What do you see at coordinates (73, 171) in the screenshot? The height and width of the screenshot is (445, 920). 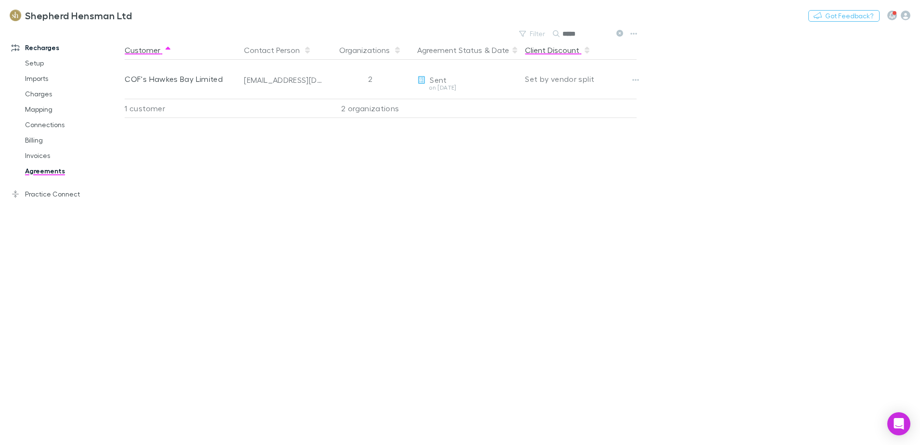 I see `a: Agreements` at bounding box center [73, 171].